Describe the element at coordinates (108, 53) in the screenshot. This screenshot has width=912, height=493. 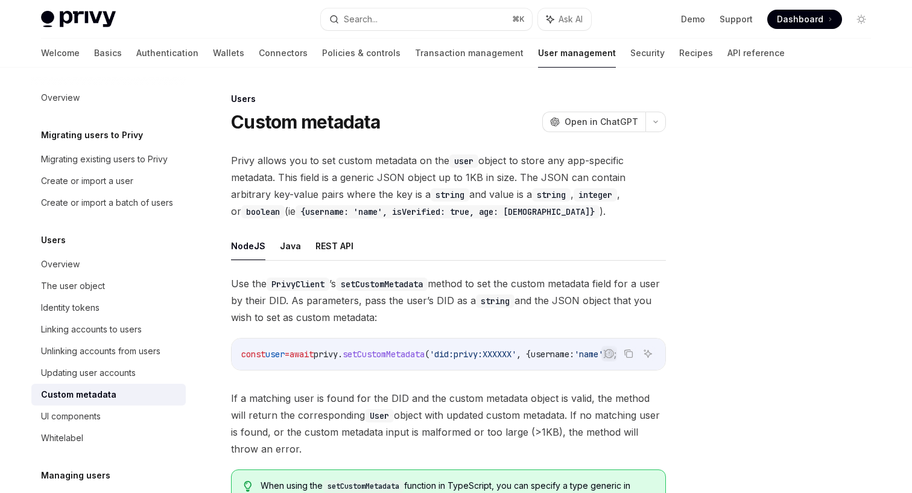
I see `a: Basics` at that location.